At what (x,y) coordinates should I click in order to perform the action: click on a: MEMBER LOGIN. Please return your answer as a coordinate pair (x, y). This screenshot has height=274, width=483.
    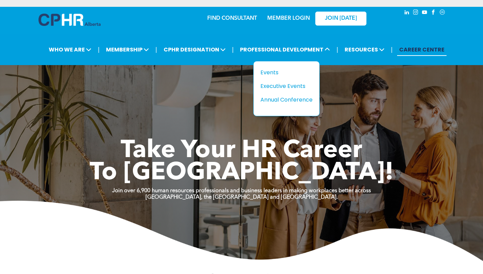
    Looking at the image, I should click on (288, 18).